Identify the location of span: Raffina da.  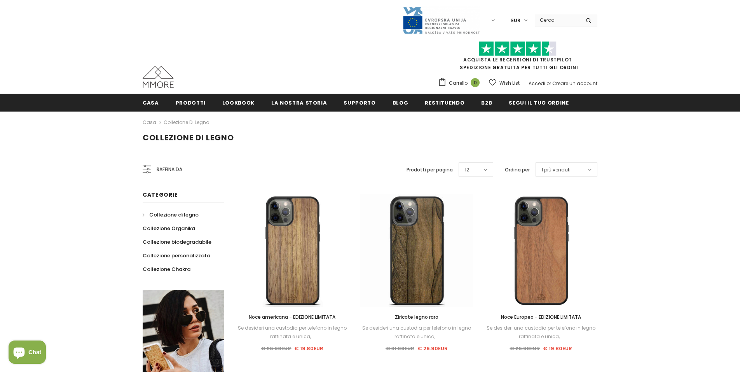
(170, 170).